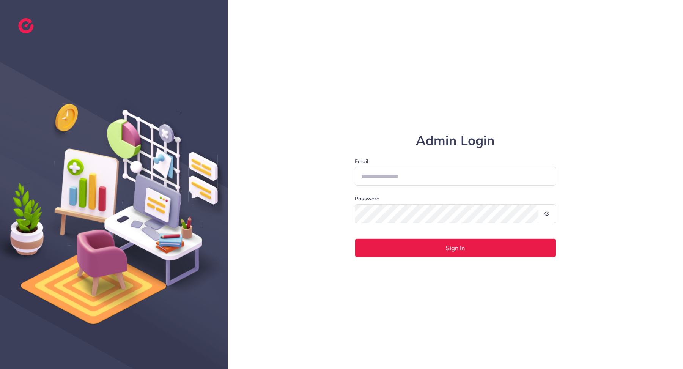  Describe the element at coordinates (456, 248) in the screenshot. I see `span: Sign In` at that location.